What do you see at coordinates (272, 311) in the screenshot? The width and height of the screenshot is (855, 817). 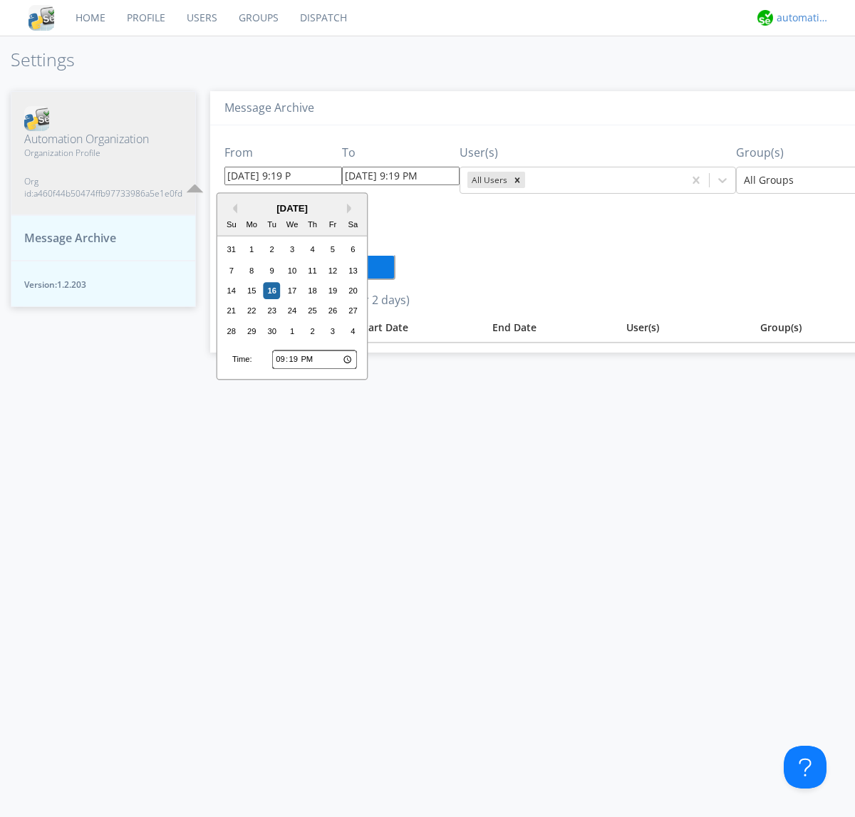 I see `div: Choose Tuesday, September 23rd, 2025` at bounding box center [272, 311].